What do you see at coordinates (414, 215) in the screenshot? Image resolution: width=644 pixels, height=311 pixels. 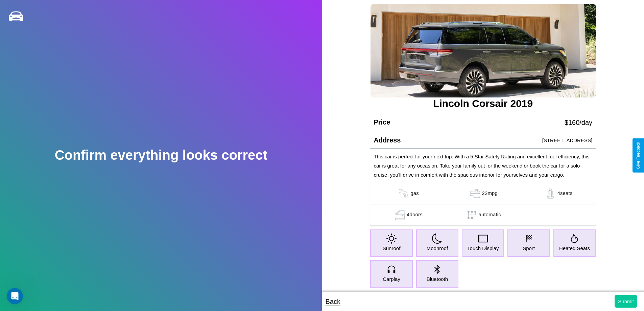 I see `p: 4 doors` at bounding box center [414, 215].